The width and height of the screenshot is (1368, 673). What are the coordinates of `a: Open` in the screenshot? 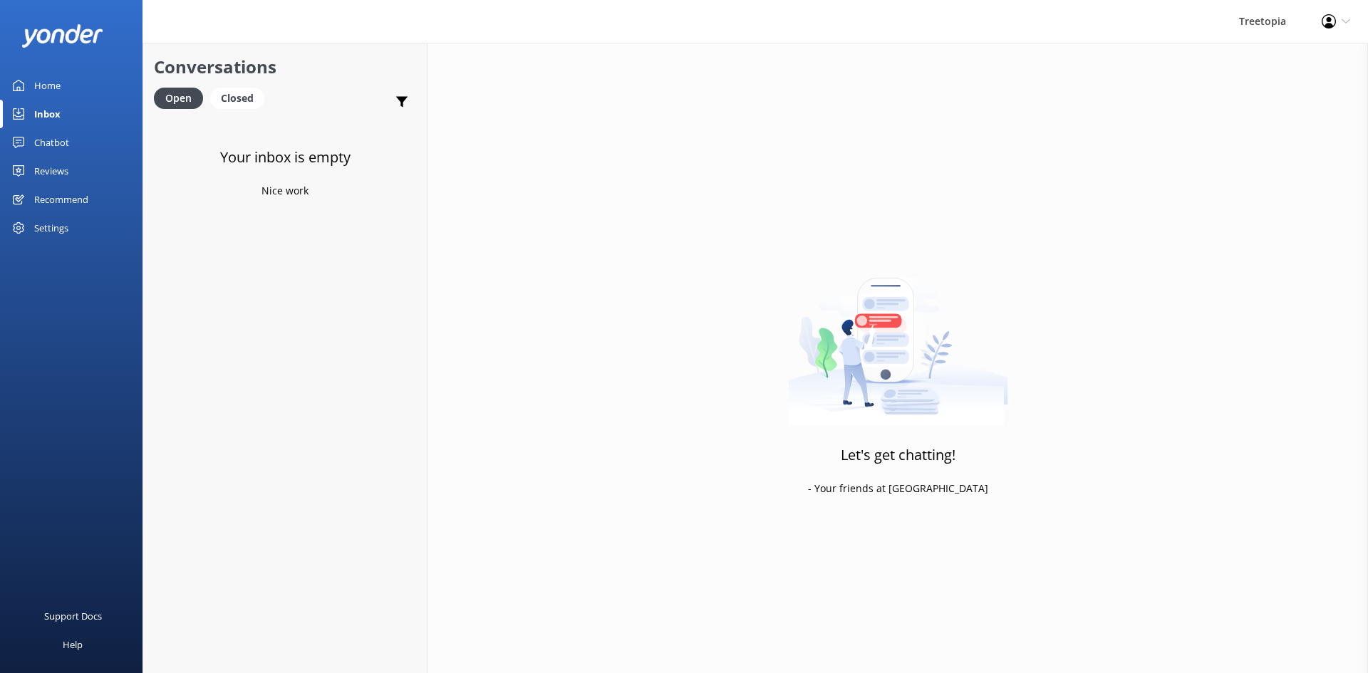 It's located at (182, 98).